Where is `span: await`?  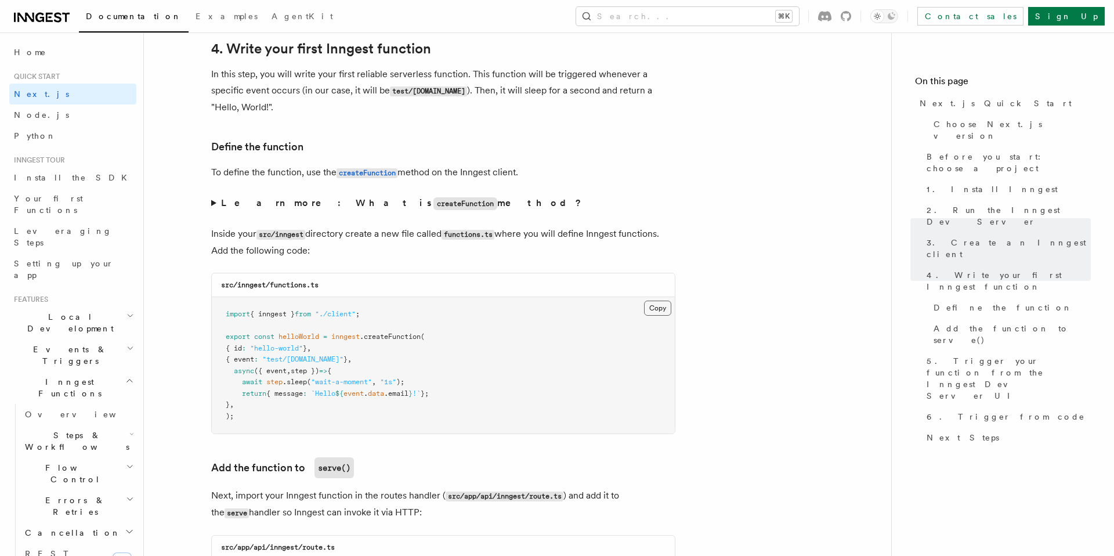 span: await is located at coordinates (252, 382).